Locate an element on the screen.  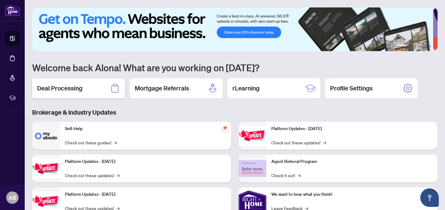
span: AB is located at coordinates (12, 197).